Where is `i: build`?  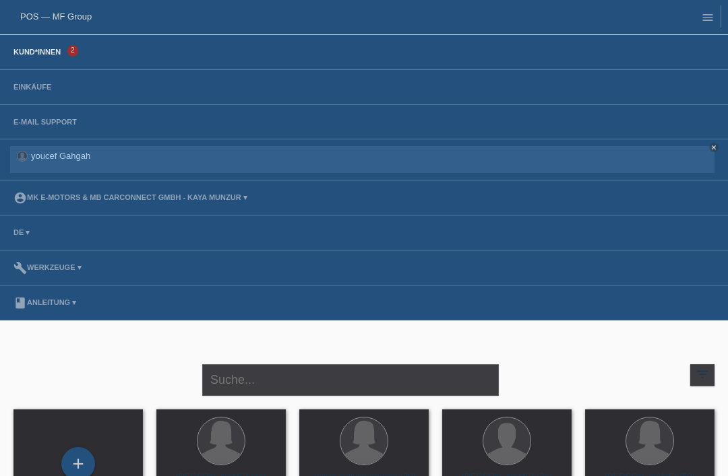
i: build is located at coordinates (20, 268).